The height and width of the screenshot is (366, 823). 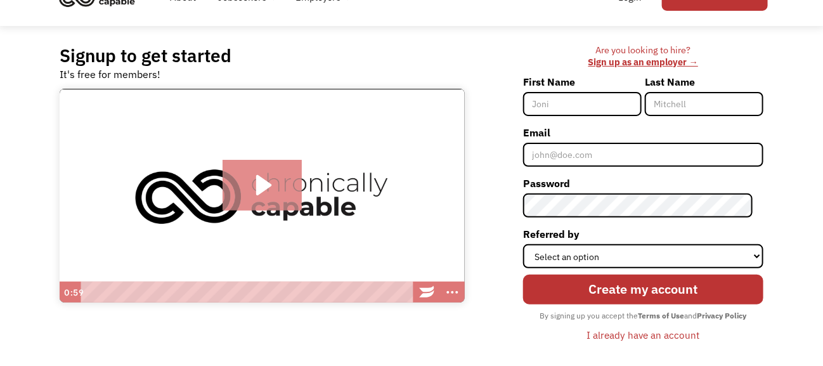 What do you see at coordinates (661, 315) in the screenshot?
I see `strong: Terms of Use` at bounding box center [661, 315].